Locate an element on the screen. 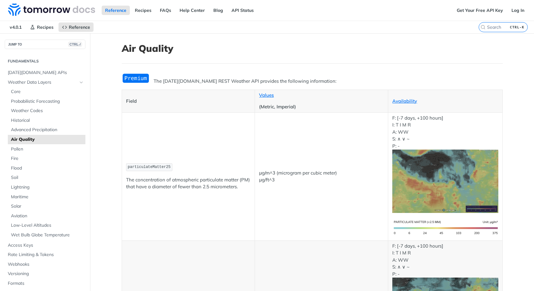 The image size is (534, 291). span: Reference is located at coordinates (79, 27).